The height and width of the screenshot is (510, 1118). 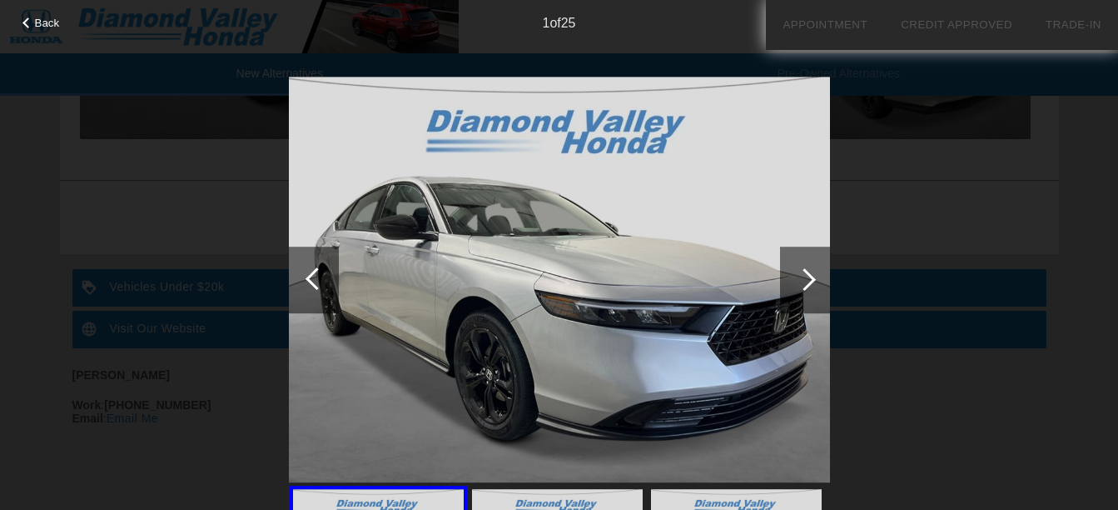 I want to click on span: 1, so click(x=545, y=22).